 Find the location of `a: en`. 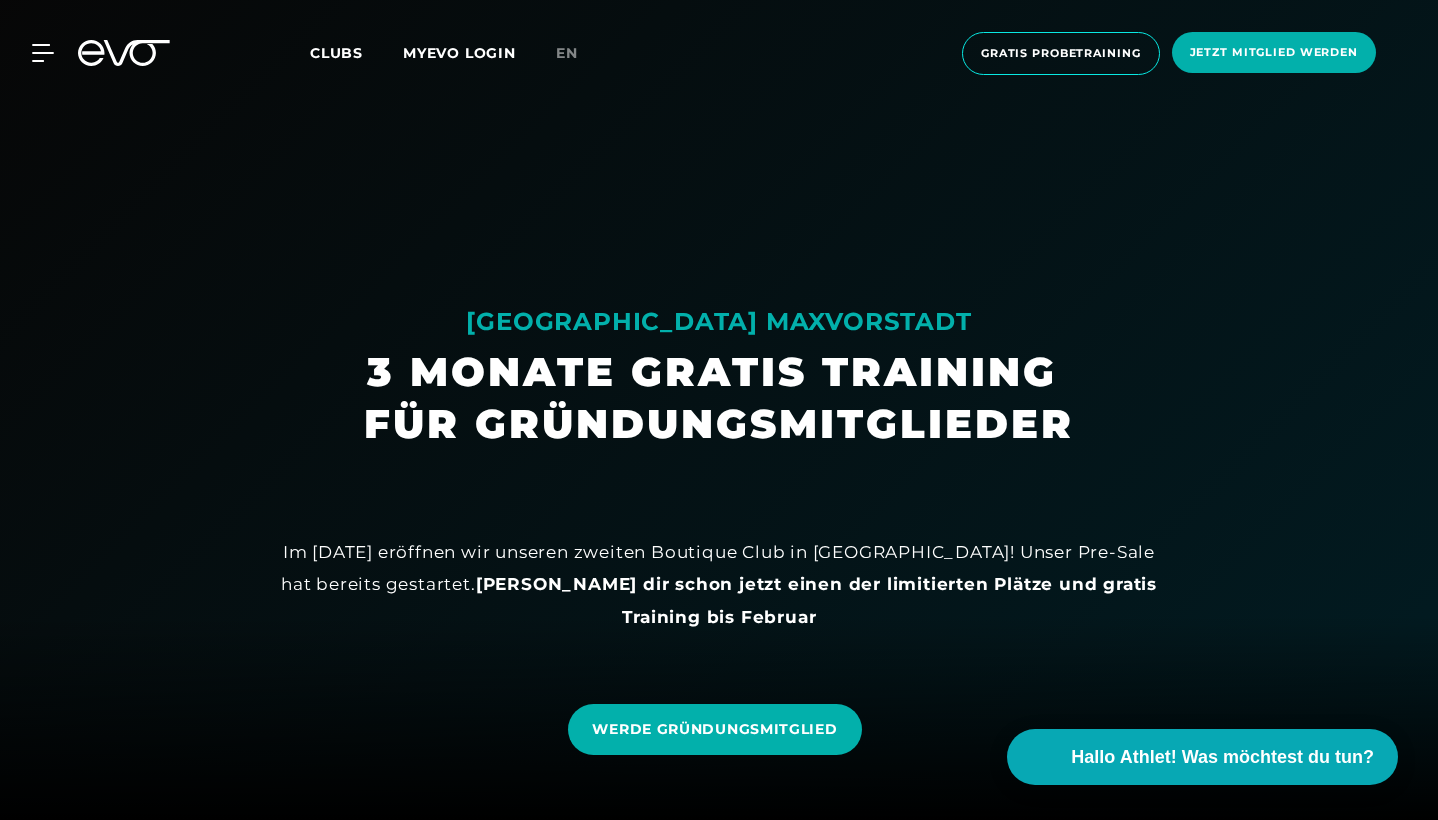

a: en is located at coordinates (579, 53).